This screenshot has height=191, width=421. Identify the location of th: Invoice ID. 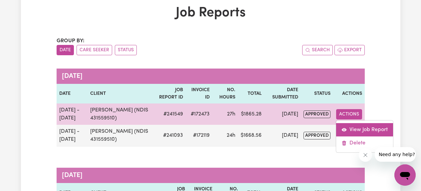
(199, 93).